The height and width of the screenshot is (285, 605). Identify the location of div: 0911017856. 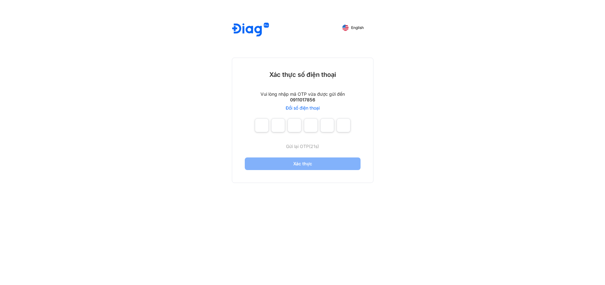
(302, 100).